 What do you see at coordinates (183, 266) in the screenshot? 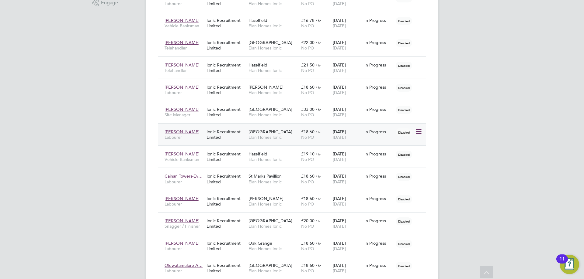
I see `span: Oluwatamulore A…` at bounding box center [183, 266].